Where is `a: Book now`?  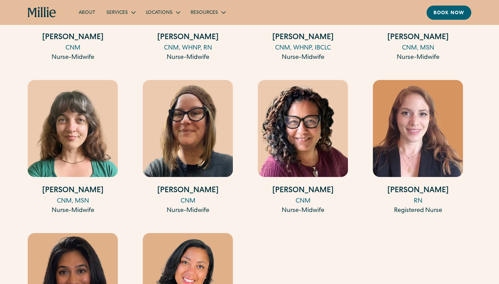 a: Book now is located at coordinates (449, 12).